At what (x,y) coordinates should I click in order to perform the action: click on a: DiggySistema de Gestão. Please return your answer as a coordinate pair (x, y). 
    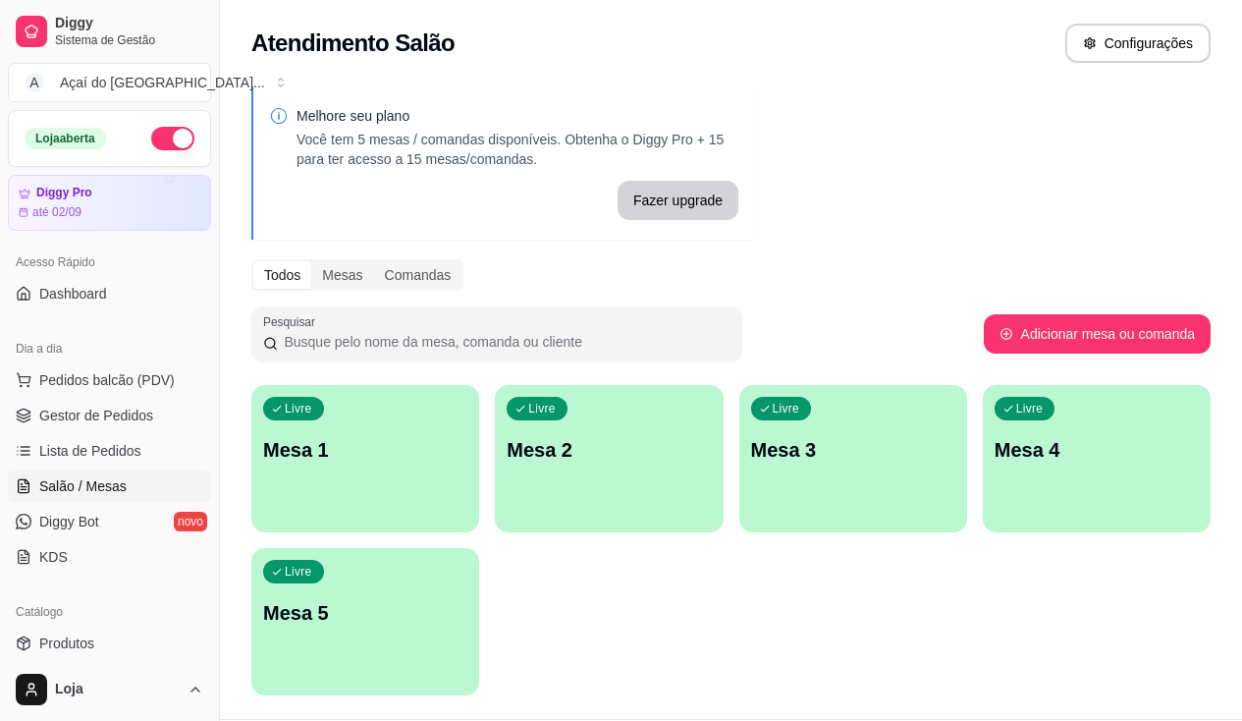
    Looking at the image, I should click on (109, 31).